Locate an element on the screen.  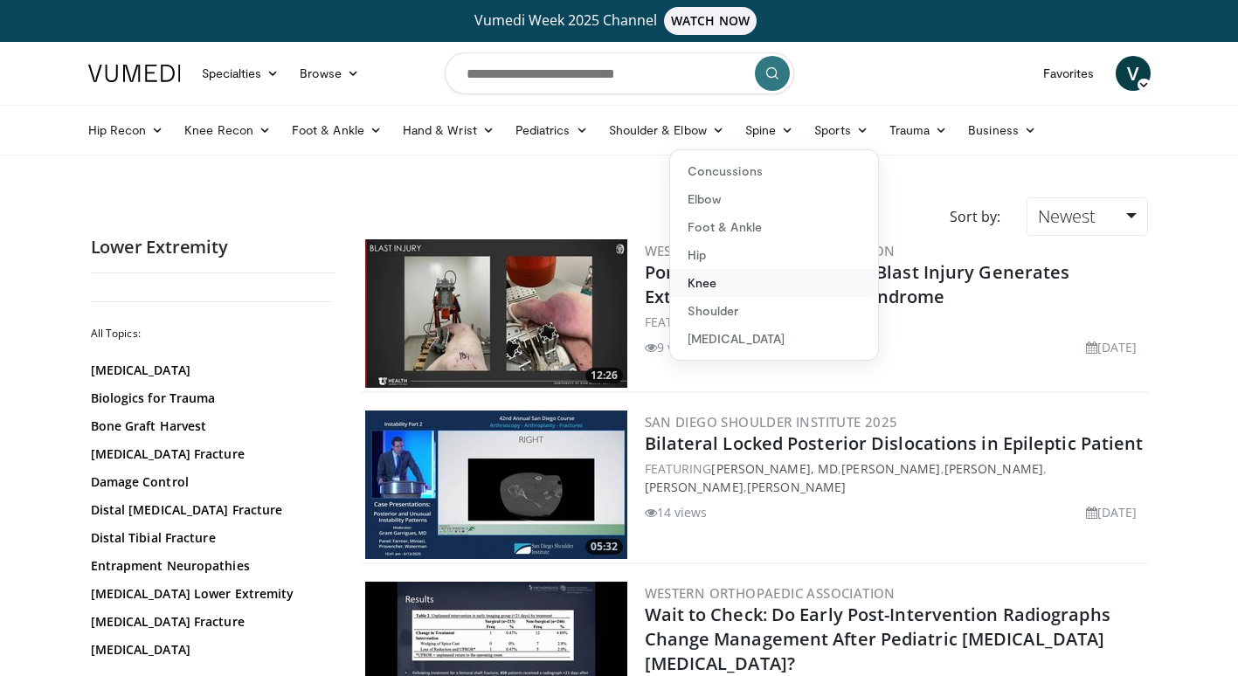
a: Sports is located at coordinates (841, 130).